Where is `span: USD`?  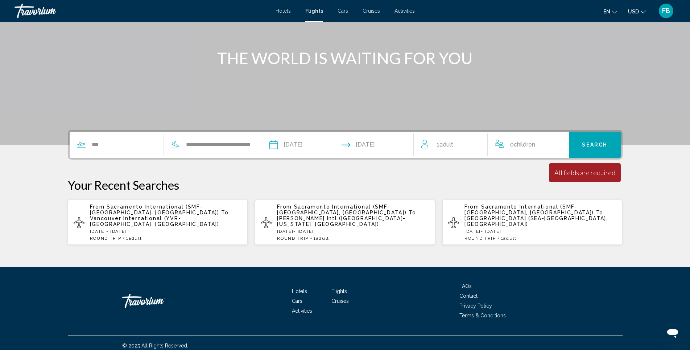
span: USD is located at coordinates (634, 12).